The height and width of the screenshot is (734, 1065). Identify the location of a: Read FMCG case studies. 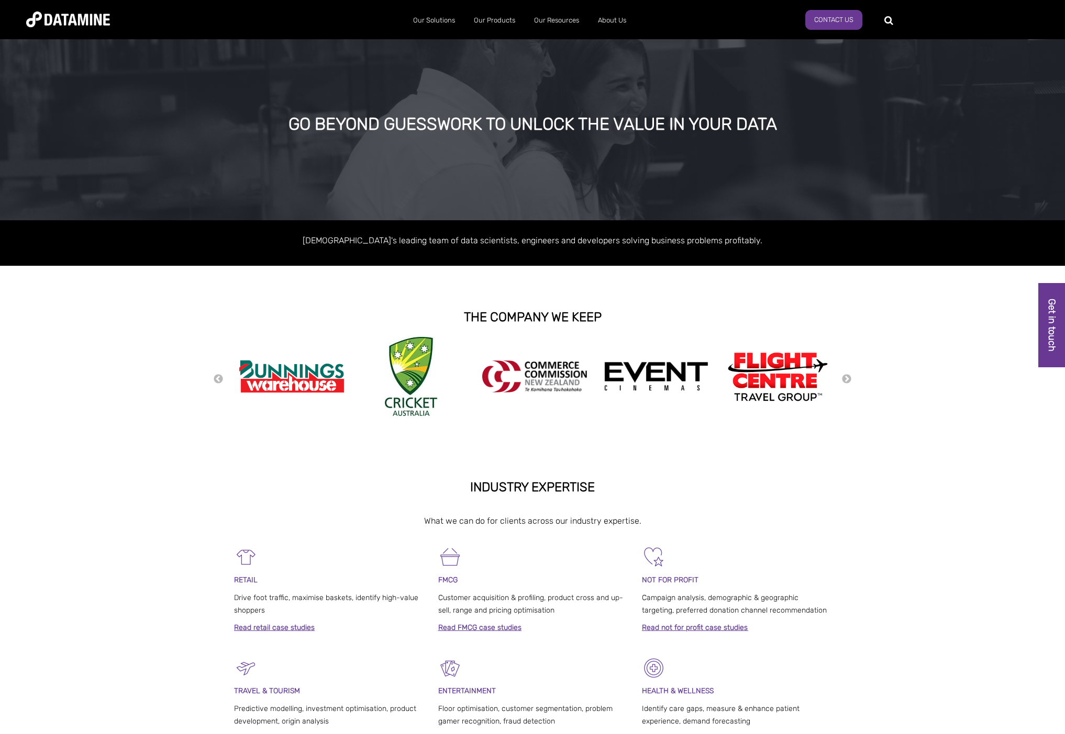
(479, 628).